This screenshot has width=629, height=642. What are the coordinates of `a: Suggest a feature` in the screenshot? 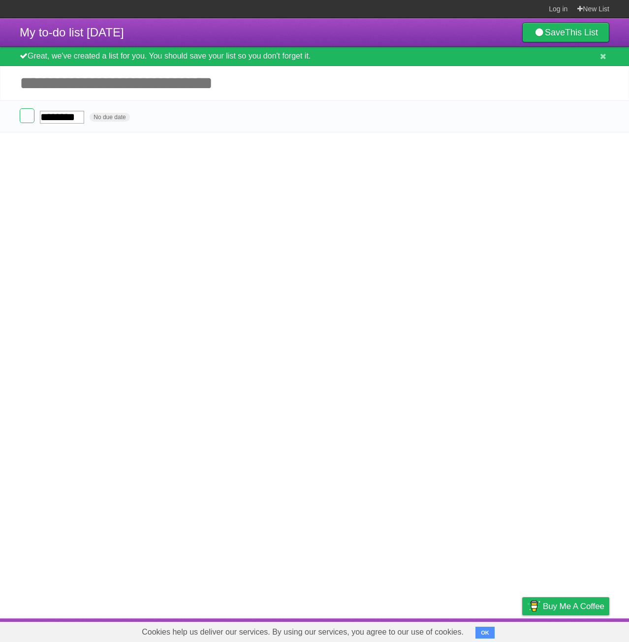 It's located at (579, 630).